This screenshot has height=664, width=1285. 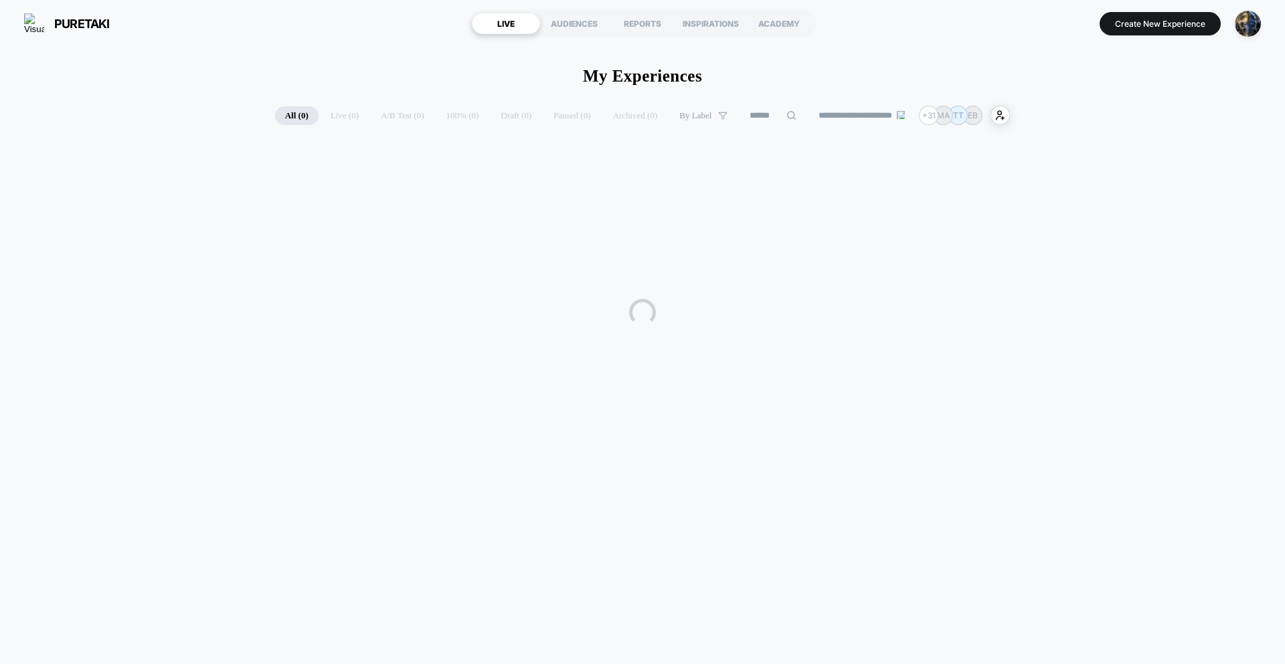 What do you see at coordinates (972, 115) in the screenshot?
I see `p: EB` at bounding box center [972, 115].